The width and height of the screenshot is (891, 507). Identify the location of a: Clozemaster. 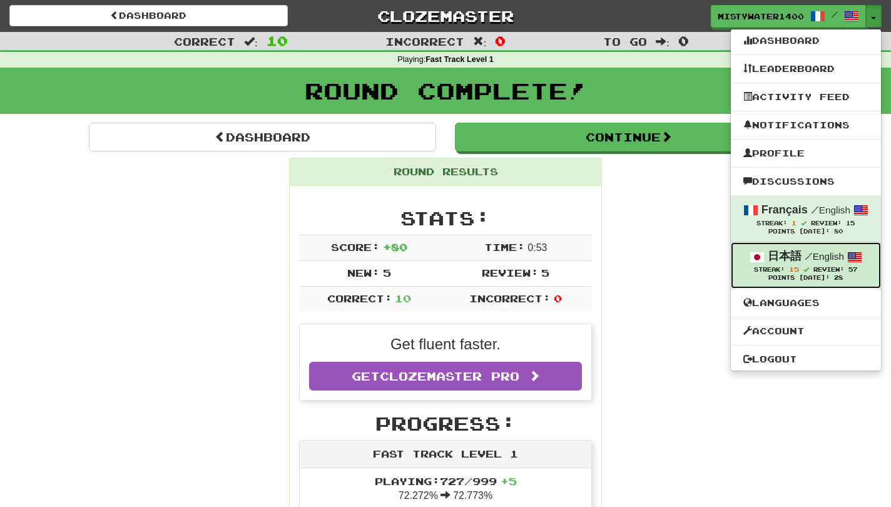
(445, 16).